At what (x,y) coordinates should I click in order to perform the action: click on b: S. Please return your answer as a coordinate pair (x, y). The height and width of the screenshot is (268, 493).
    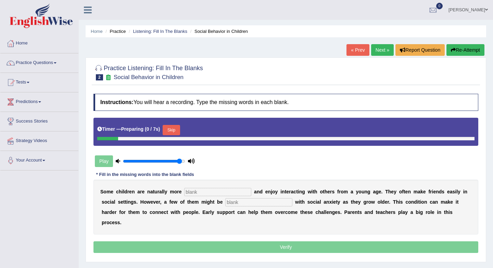
    Looking at the image, I should click on (102, 192).